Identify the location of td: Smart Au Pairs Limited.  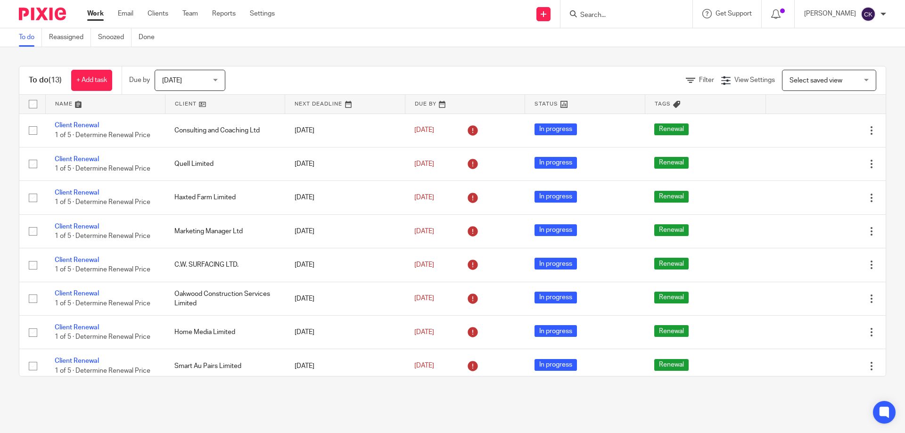
(225, 366).